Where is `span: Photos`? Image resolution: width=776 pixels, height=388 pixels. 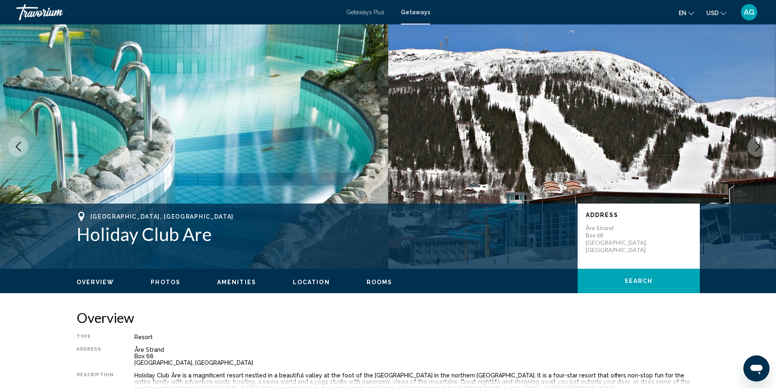 span: Photos is located at coordinates (165, 282).